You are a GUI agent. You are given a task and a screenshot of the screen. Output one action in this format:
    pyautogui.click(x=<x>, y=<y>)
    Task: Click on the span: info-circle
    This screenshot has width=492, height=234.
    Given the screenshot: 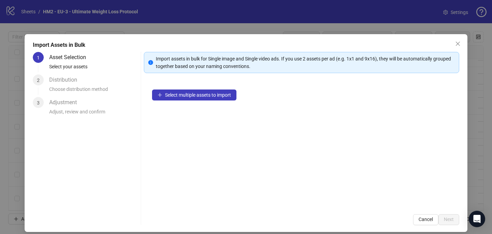 What is the action you would take?
    pyautogui.click(x=151, y=63)
    